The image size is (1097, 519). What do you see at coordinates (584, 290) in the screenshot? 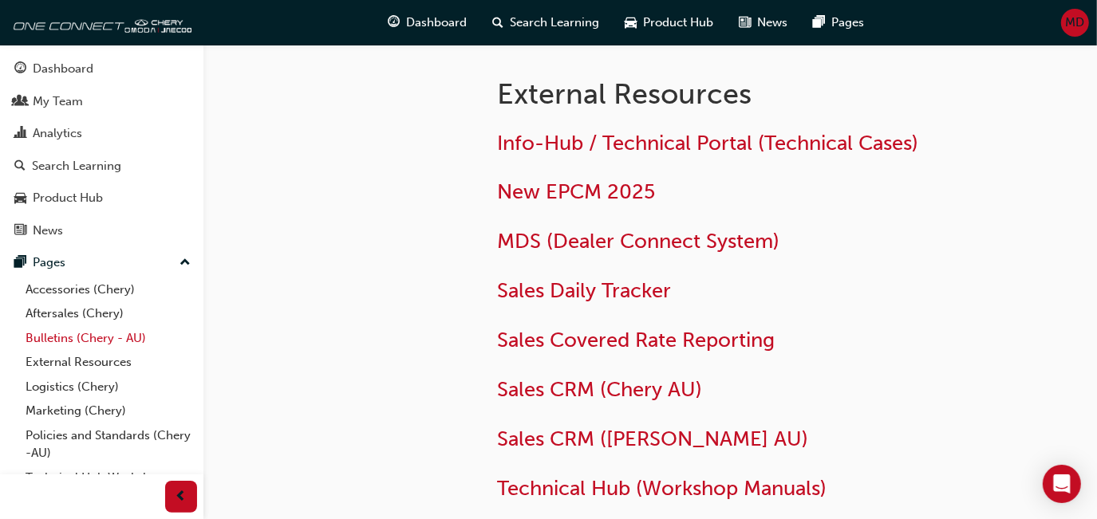
I see `span: Sales Daily Tracker` at bounding box center [584, 290].